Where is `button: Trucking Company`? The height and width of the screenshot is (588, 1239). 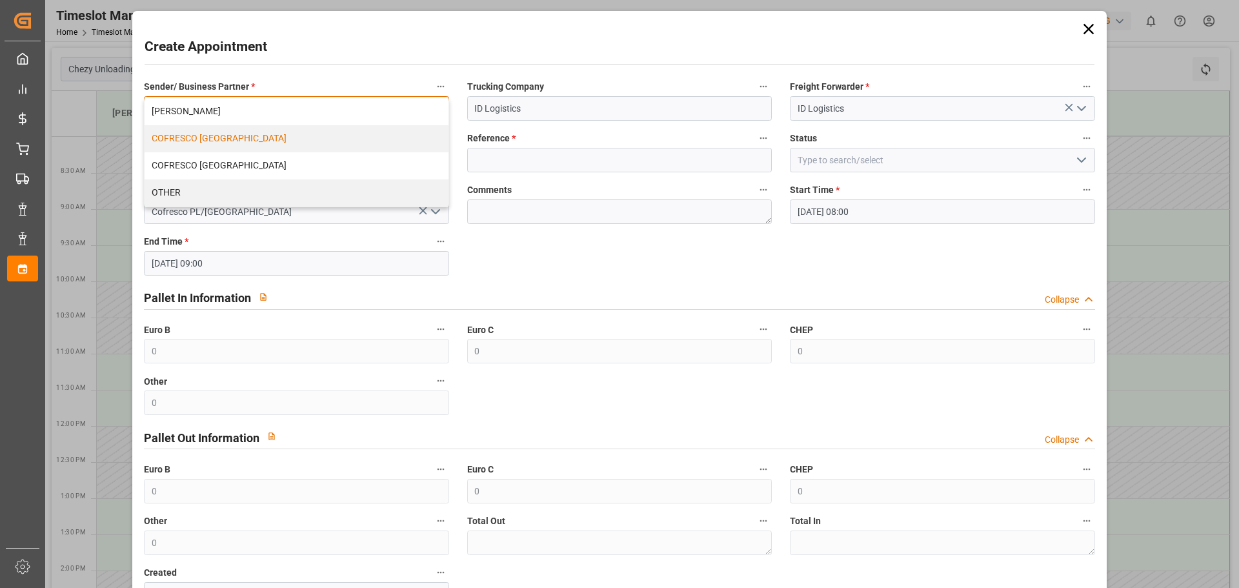
button: Trucking Company is located at coordinates (764, 86).